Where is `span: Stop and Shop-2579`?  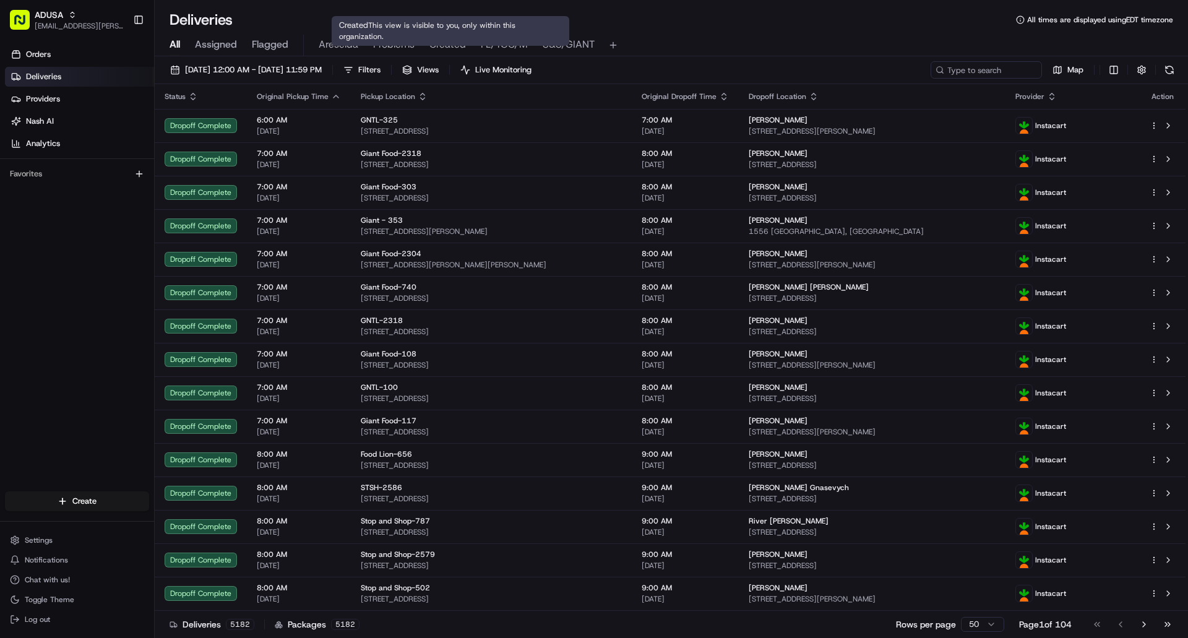 span: Stop and Shop-2579 is located at coordinates (398, 554).